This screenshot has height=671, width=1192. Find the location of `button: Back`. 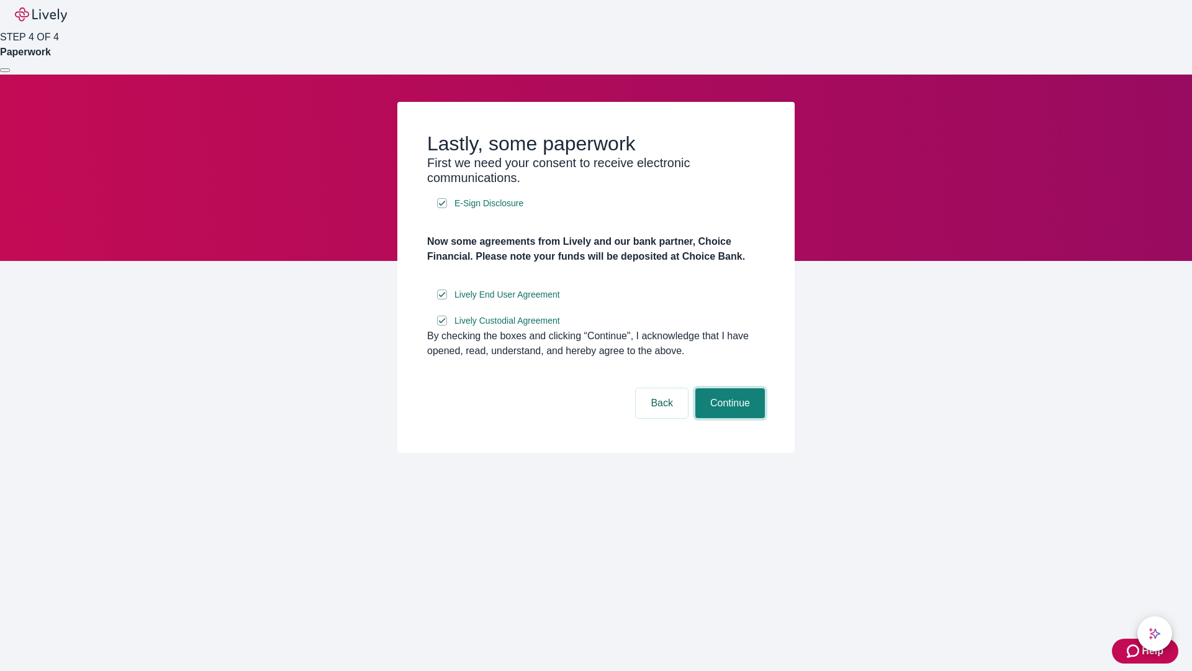

button: Back is located at coordinates (662, 403).